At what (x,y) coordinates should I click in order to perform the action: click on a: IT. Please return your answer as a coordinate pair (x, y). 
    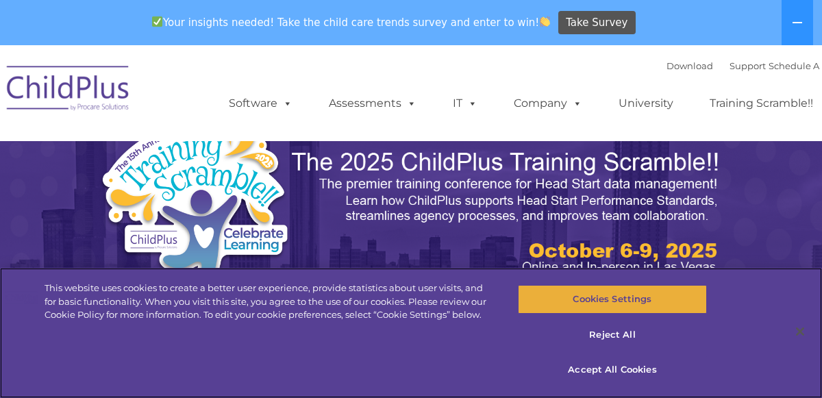
    Looking at the image, I should click on (465, 103).